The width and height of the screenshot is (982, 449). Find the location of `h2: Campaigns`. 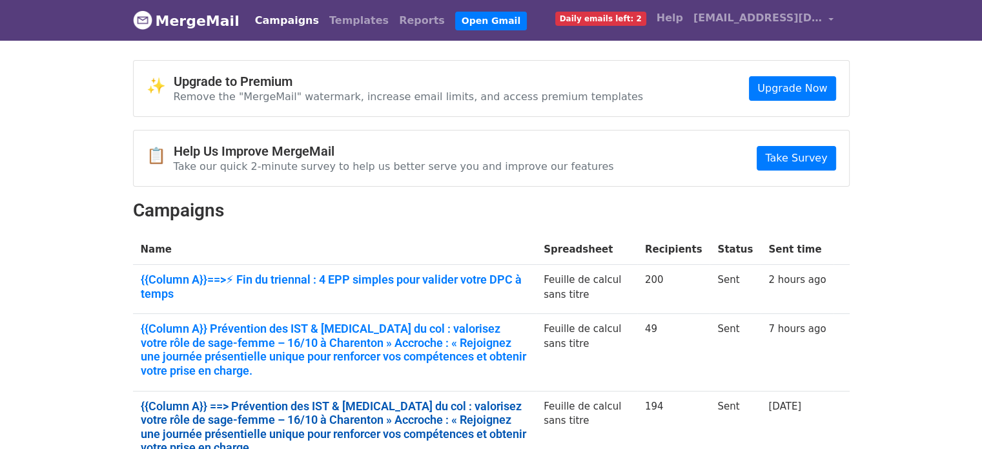

h2: Campaigns is located at coordinates (491, 211).